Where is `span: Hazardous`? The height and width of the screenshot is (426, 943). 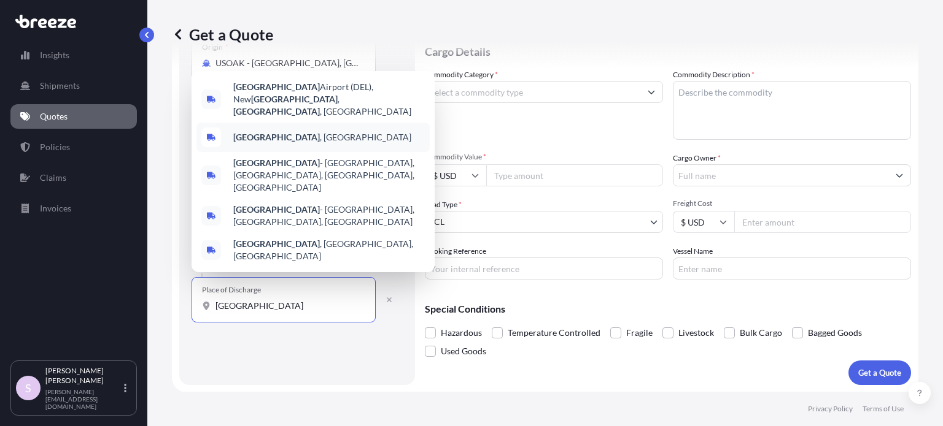
span: Hazardous is located at coordinates (461, 333).